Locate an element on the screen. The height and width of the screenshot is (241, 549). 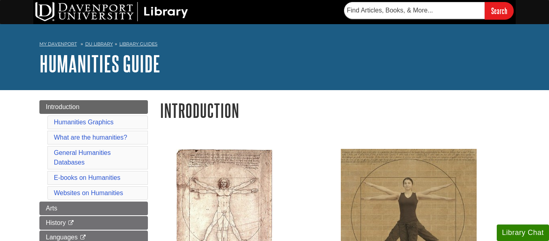
input: Find Articles, Books, & More... is located at coordinates (414, 10).